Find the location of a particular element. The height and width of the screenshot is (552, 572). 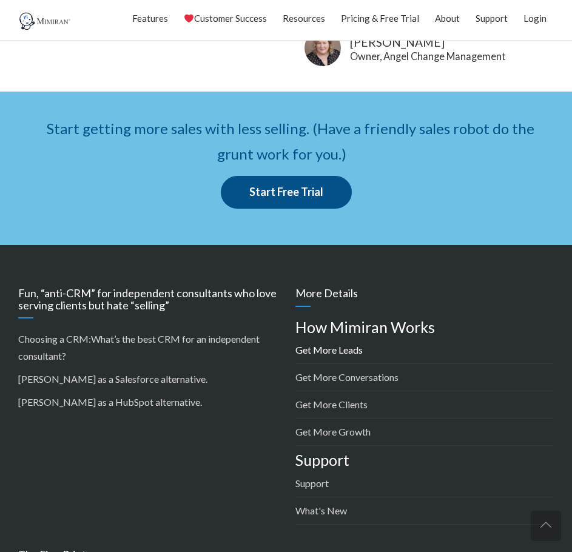

a: Start Free Trial is located at coordinates (286, 192).